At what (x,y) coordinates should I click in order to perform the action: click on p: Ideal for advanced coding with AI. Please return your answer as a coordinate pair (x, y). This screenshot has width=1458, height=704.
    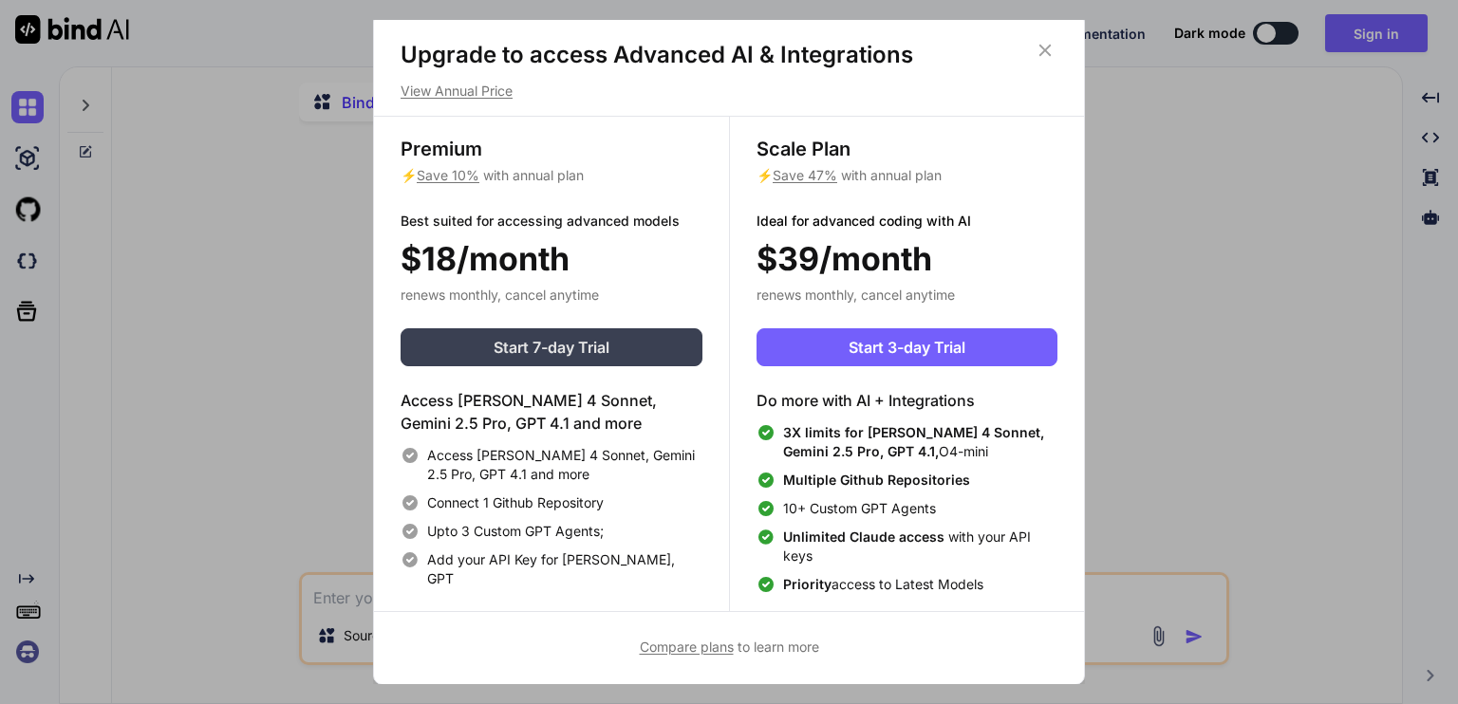
    Looking at the image, I should click on (906, 221).